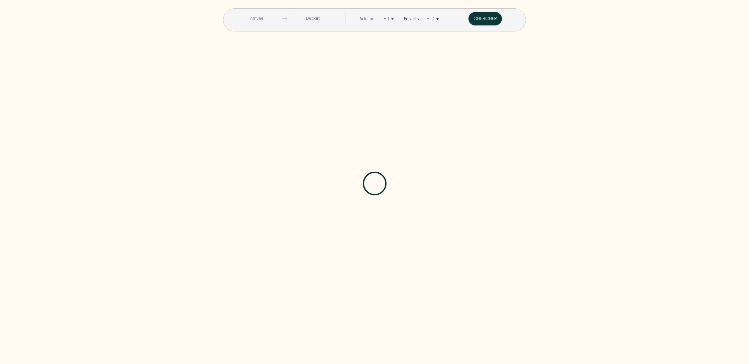 Image resolution: width=749 pixels, height=364 pixels. Describe the element at coordinates (257, 18) in the screenshot. I see `input: Arrivée` at that location.